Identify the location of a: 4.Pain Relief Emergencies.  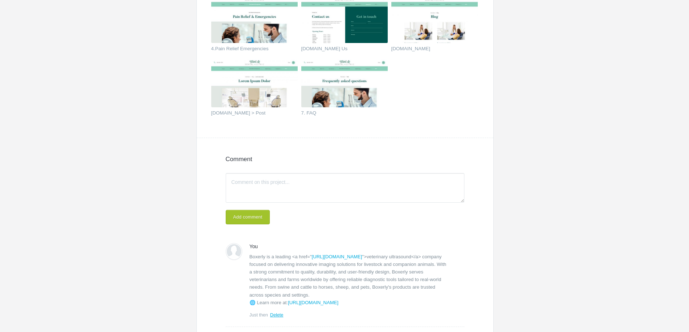
(250, 50).